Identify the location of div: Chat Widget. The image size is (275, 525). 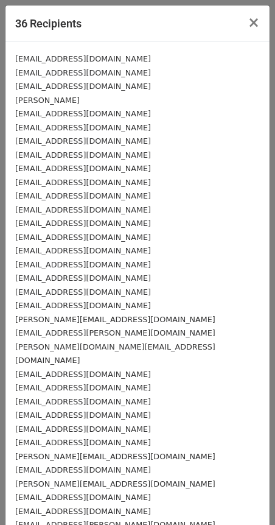
(245, 496).